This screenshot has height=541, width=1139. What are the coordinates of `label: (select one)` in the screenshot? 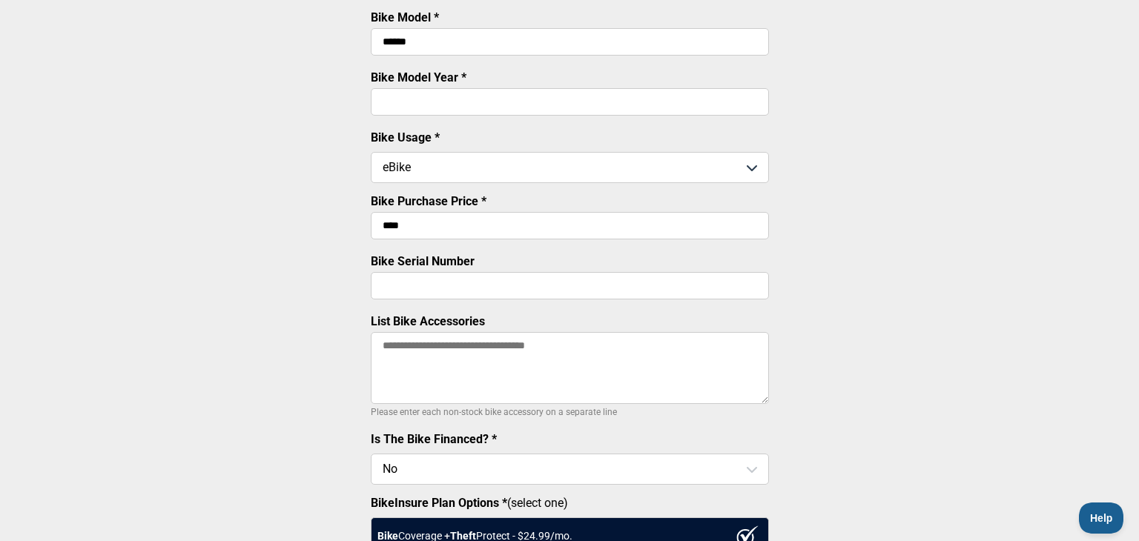 It's located at (569, 503).